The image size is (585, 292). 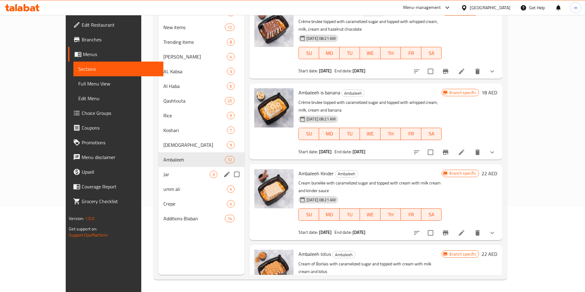 What do you see at coordinates (116, 40) in the screenshot?
I see `a: Branches` at bounding box center [116, 40].